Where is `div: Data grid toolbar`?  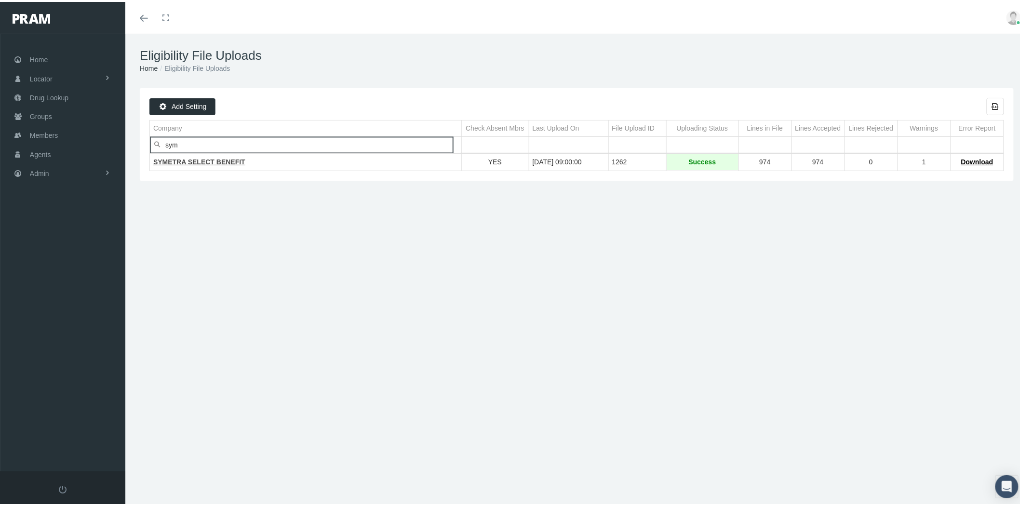 div: Data grid toolbar is located at coordinates (577, 105).